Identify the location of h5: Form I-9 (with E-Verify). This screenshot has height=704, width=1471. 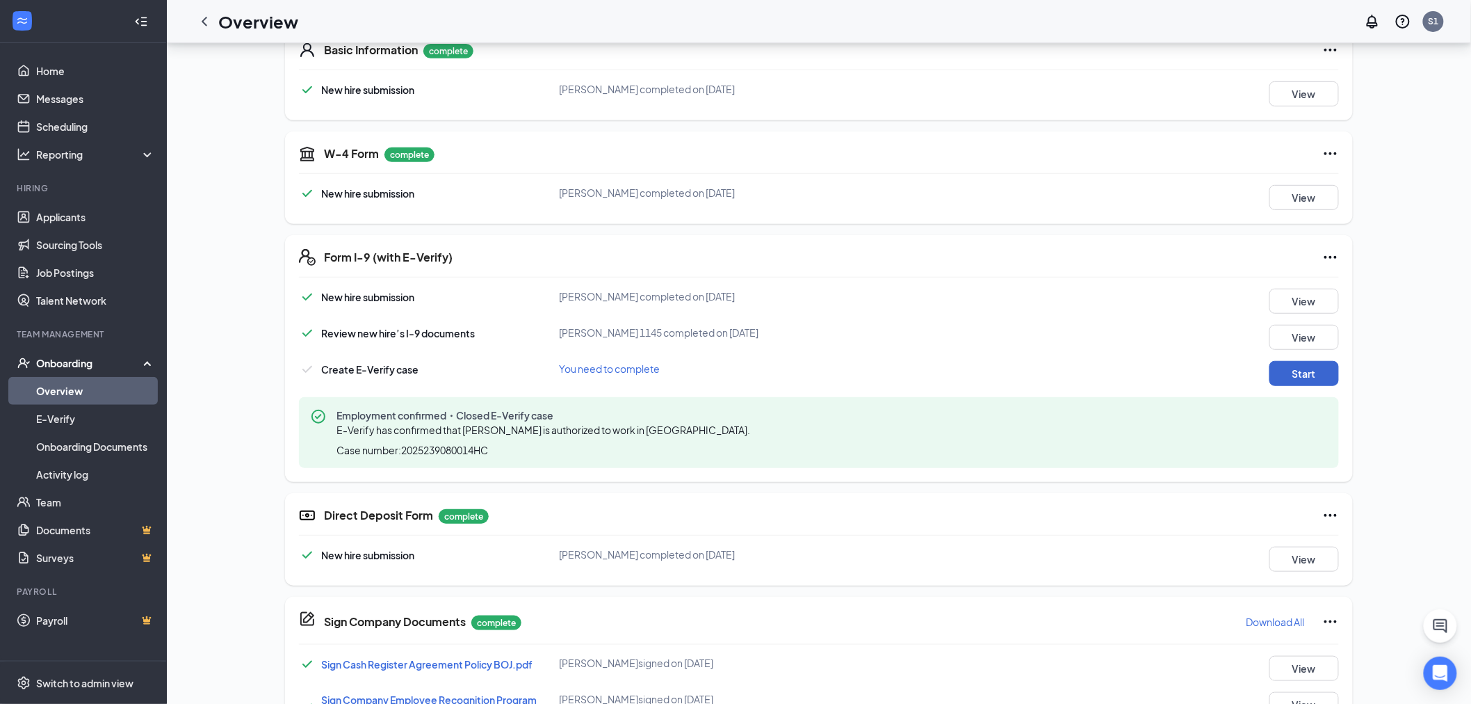
(388, 257).